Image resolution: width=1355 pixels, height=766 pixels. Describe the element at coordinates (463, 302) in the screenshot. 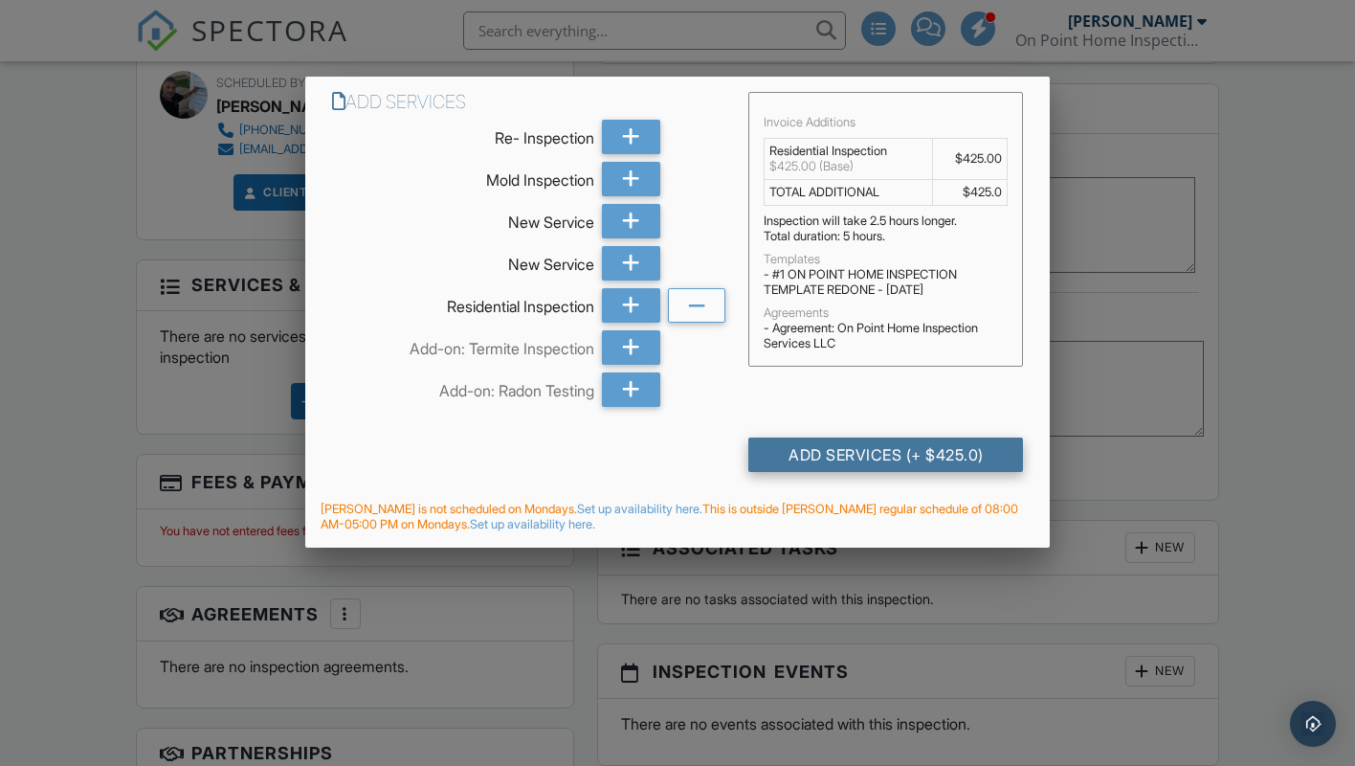

I see `div: Residential Inspection` at that location.